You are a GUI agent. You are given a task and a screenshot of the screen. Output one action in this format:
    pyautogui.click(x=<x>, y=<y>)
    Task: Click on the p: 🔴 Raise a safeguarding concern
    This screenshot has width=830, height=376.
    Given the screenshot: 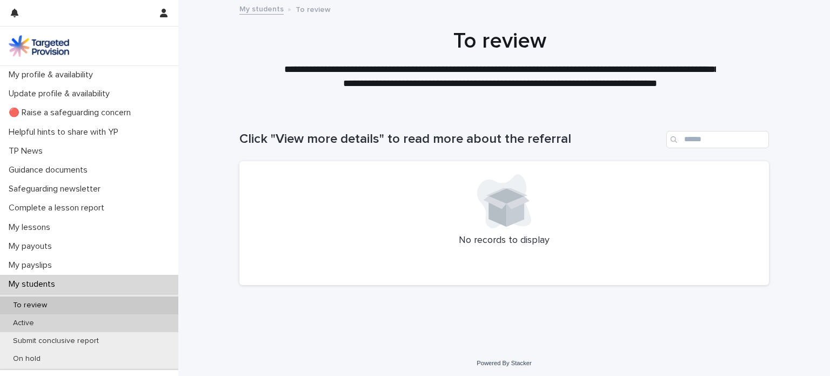 What is the action you would take?
    pyautogui.click(x=72, y=112)
    